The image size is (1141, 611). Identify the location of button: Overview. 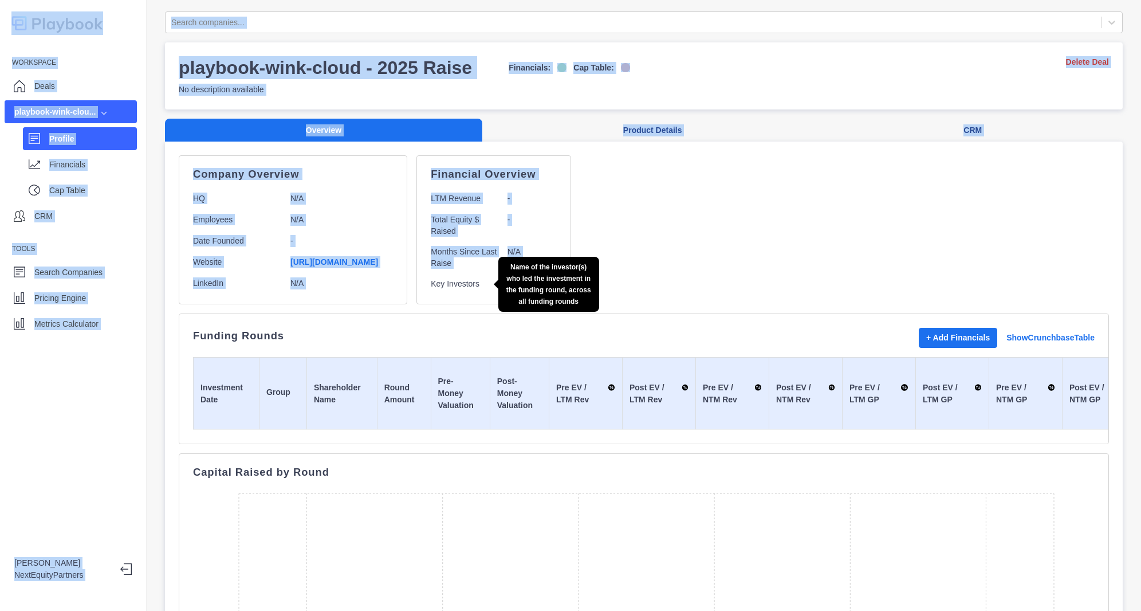
(324, 130).